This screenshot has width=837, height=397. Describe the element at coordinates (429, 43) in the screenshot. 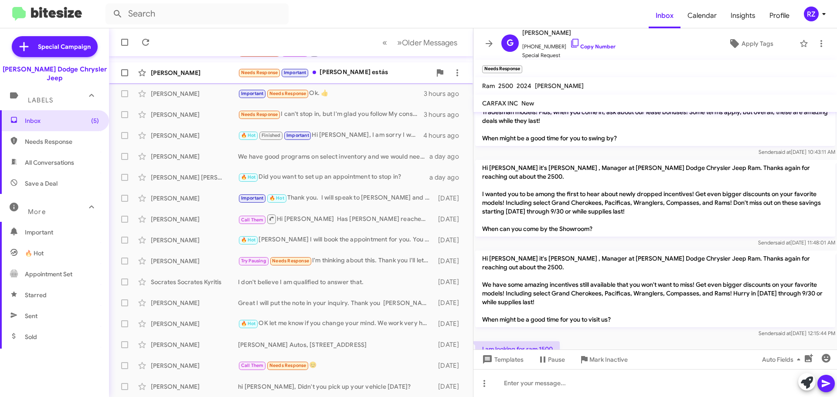

I see `span: Older Messages` at that location.